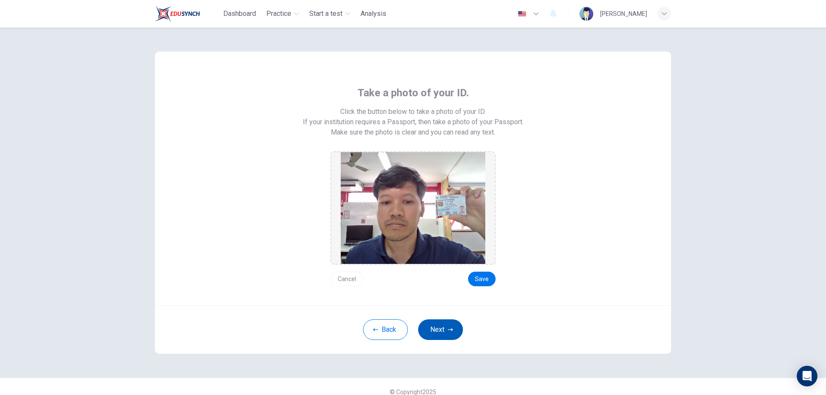  Describe the element at coordinates (240, 14) in the screenshot. I see `button: Dashboard` at that location.